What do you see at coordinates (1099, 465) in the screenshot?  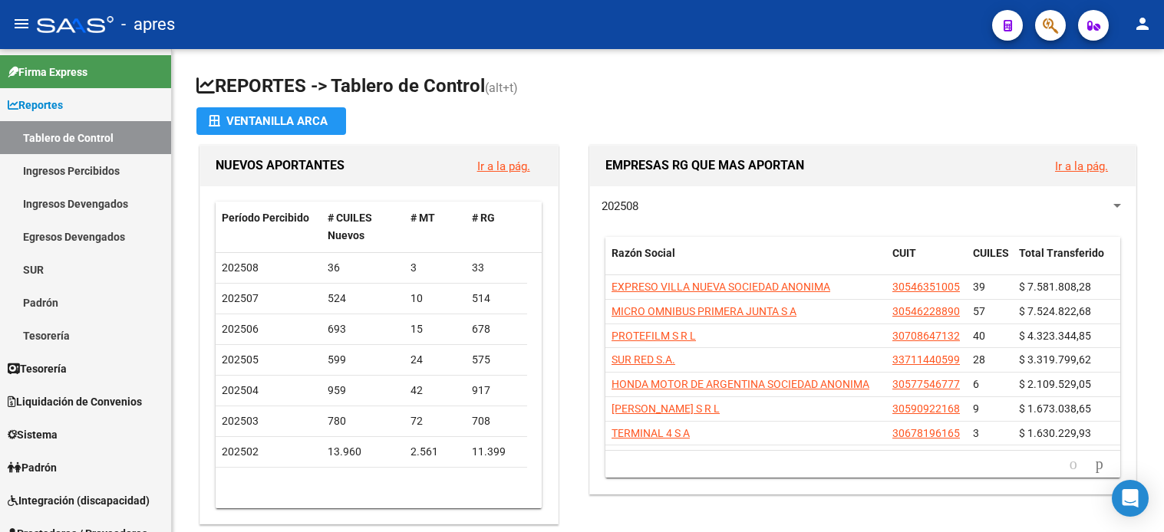 I see `a: go to next page` at bounding box center [1099, 465].